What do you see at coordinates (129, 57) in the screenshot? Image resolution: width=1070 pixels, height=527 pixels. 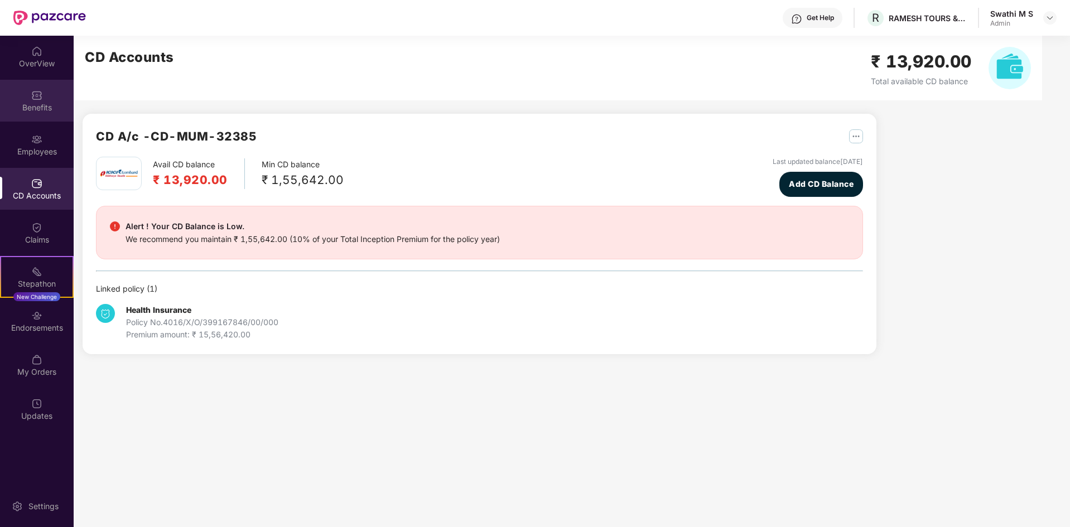 I see `h2: CD Accounts` at bounding box center [129, 57].